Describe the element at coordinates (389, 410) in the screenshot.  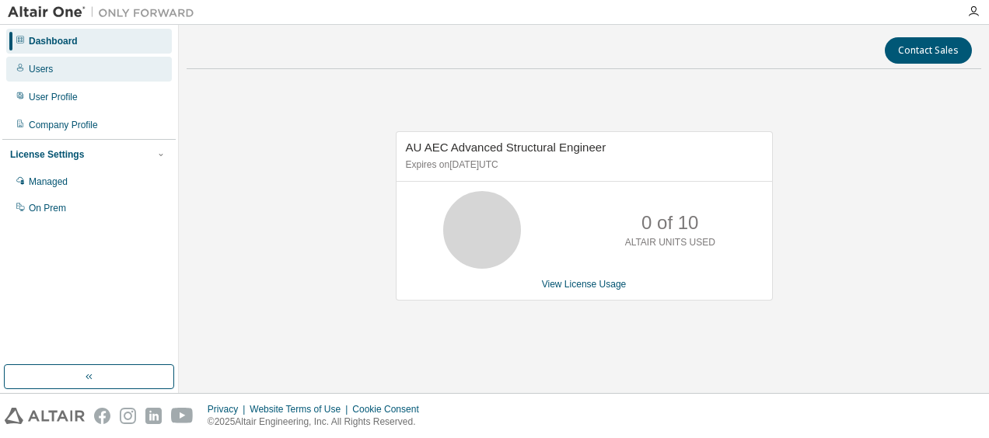
I see `div: Cookie Consent` at that location.